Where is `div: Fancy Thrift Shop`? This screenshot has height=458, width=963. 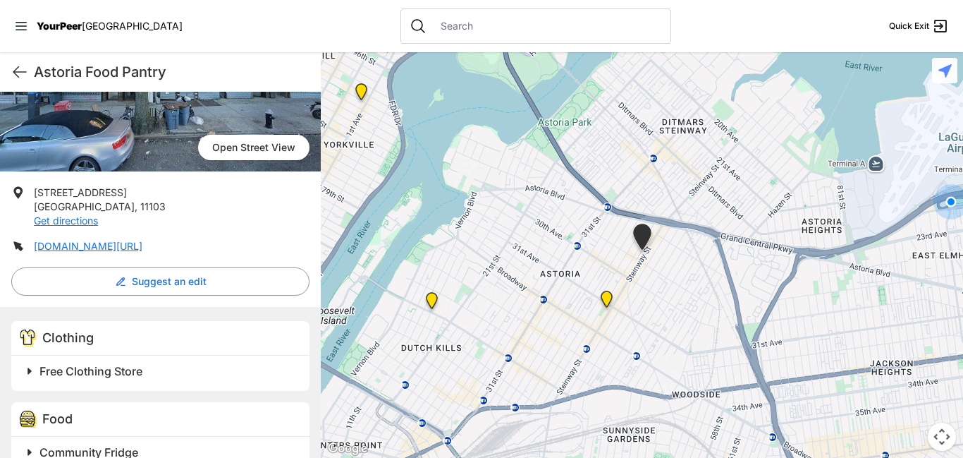 div: Fancy Thrift Shop is located at coordinates (432, 303).